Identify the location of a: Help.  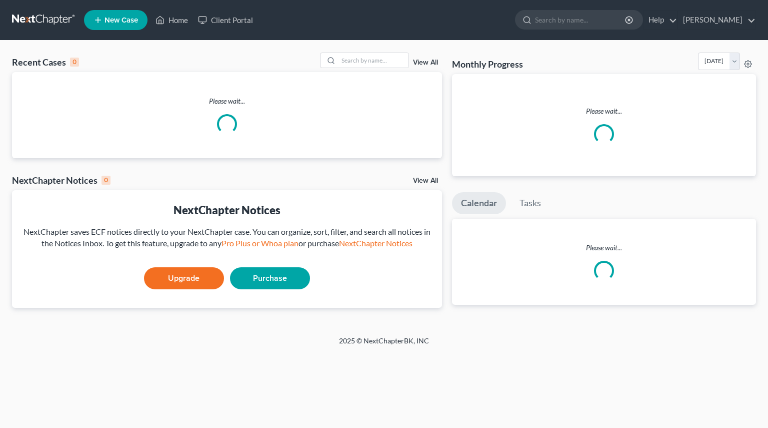
(660, 20).